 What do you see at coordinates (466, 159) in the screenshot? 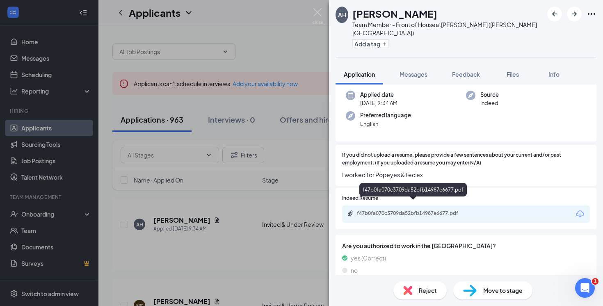
I see `span: If you did not upload a resume, please provide a few sentences about your current and/or past emp...` at bounding box center [466, 159].